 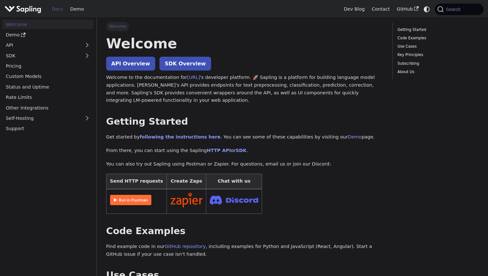 What do you see at coordinates (48, 24) in the screenshot?
I see `a: Welcome` at bounding box center [48, 24].